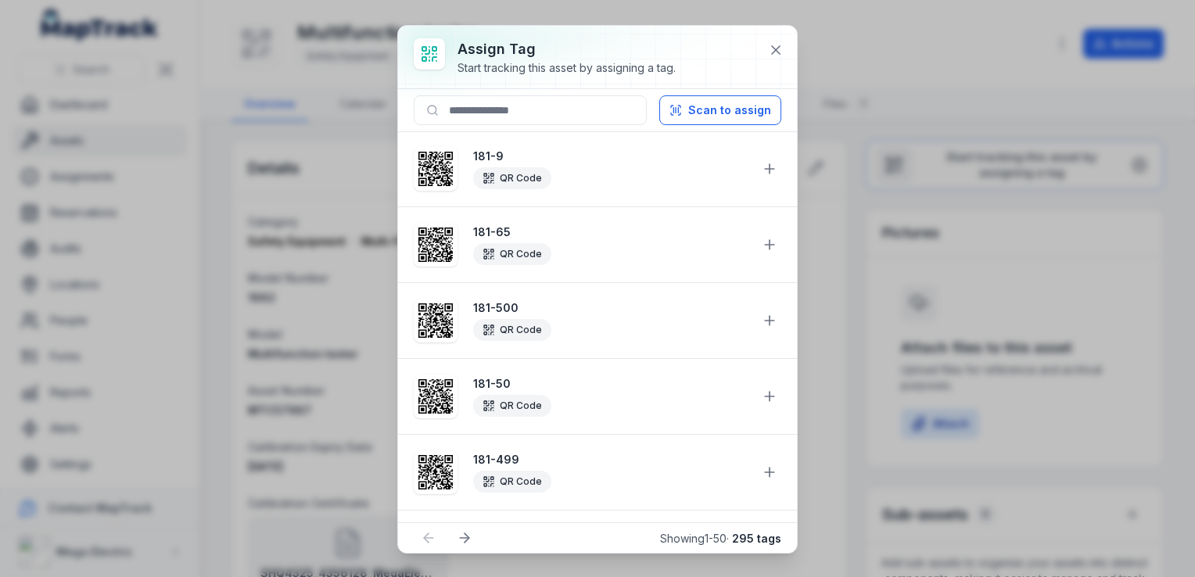 This screenshot has width=1195, height=577. Describe the element at coordinates (566, 49) in the screenshot. I see `h3: Assign tag` at that location.